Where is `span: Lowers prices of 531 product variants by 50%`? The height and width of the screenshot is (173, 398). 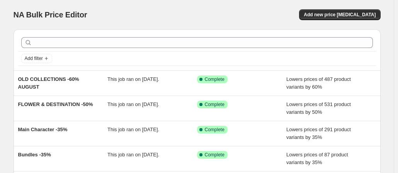 span: Lowers prices of 531 product variants by 50% is located at coordinates (319, 108).